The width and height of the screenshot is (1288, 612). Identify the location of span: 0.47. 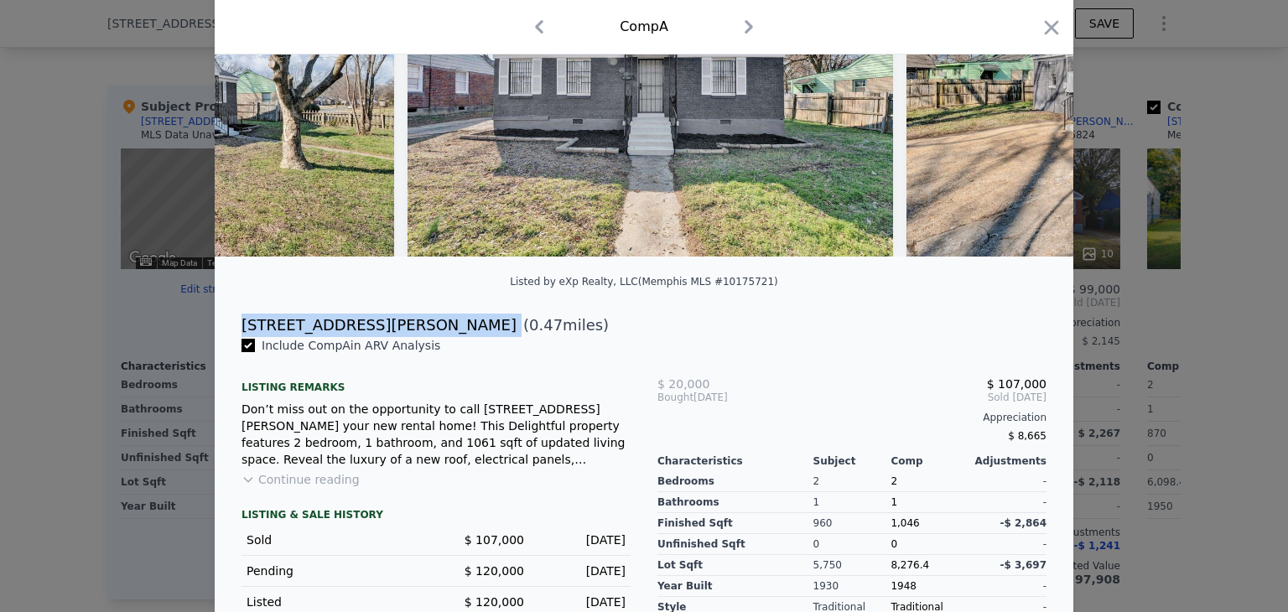
(546, 324).